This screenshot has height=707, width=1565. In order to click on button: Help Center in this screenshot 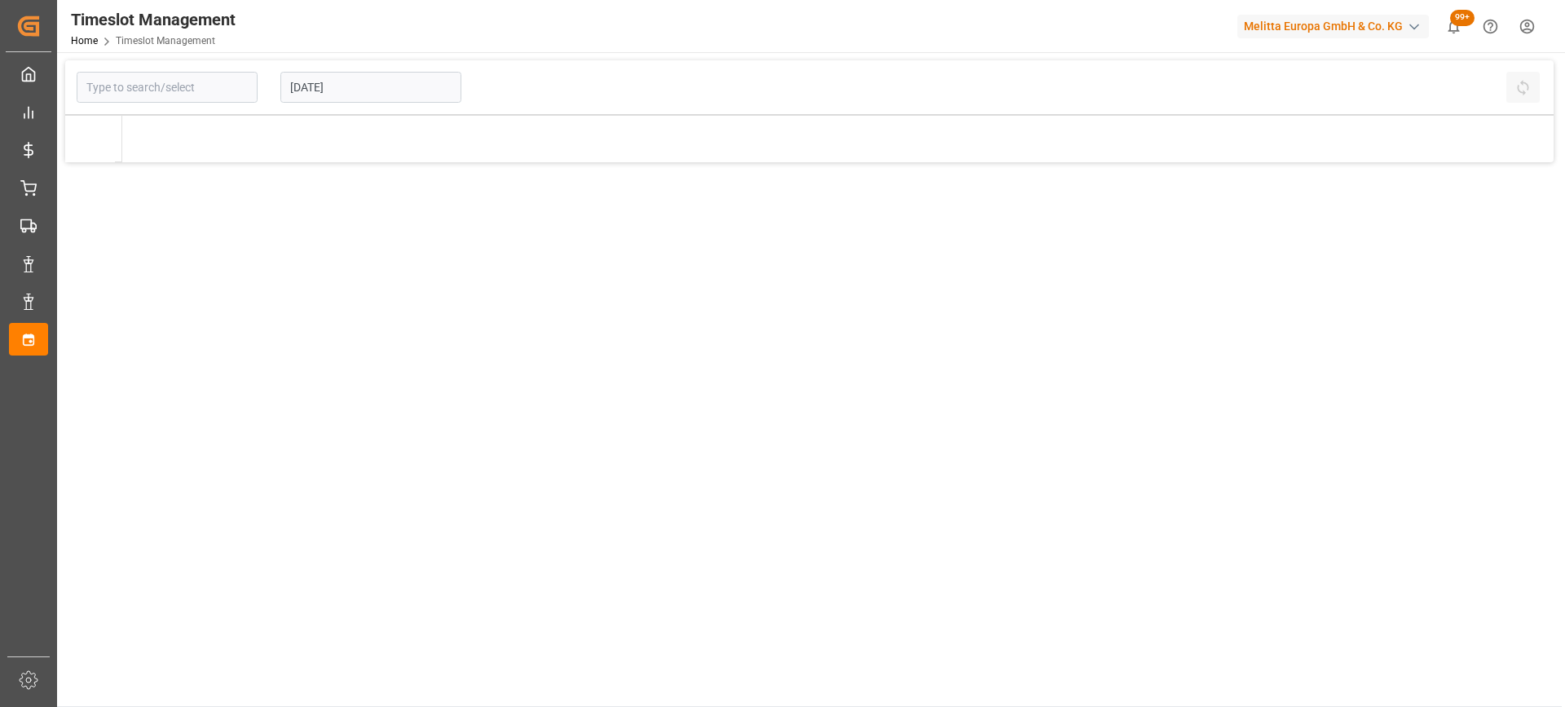, I will do `click(1490, 26)`.